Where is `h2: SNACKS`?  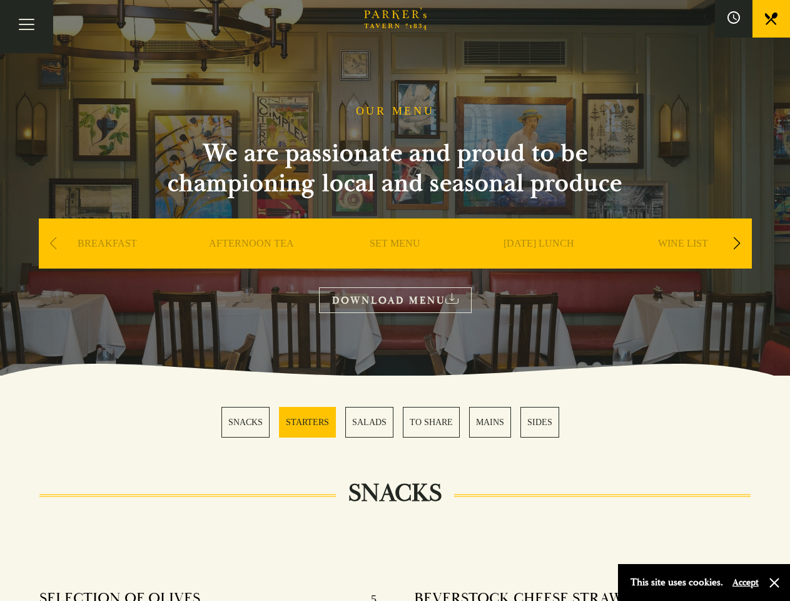 h2: SNACKS is located at coordinates (395, 493).